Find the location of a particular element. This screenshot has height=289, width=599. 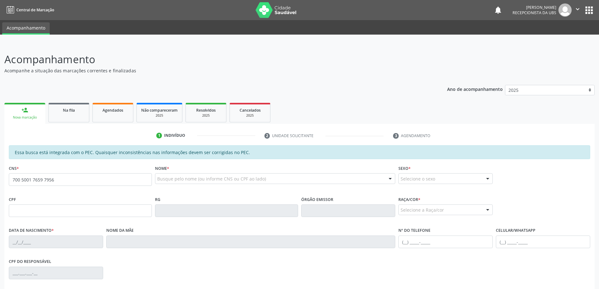

div: Indivíduo is located at coordinates (174, 135).